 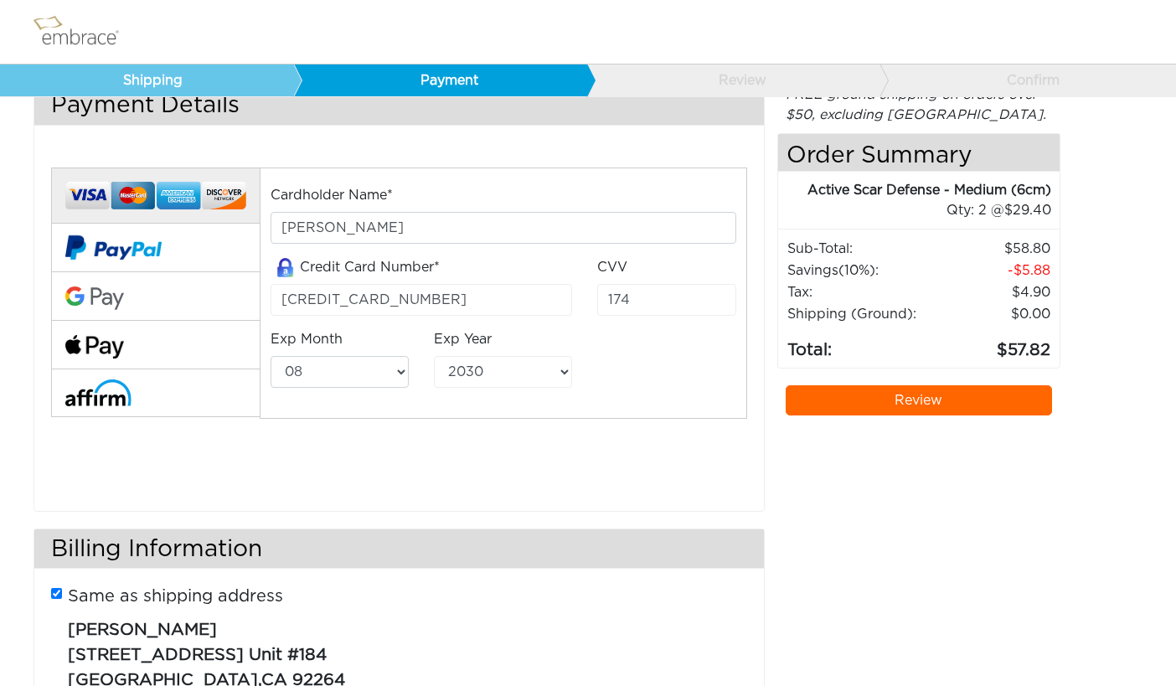 I want to click on td: 57.82, so click(x=992, y=344).